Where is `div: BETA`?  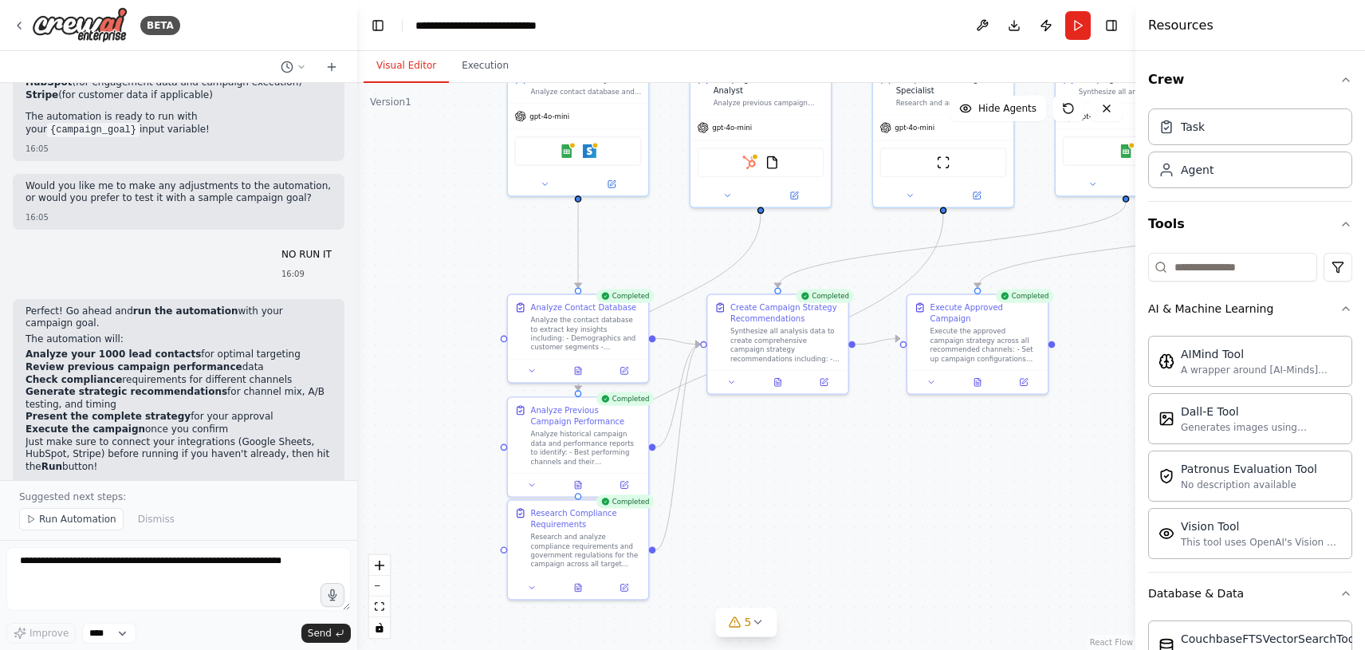
div: BETA is located at coordinates (160, 26).